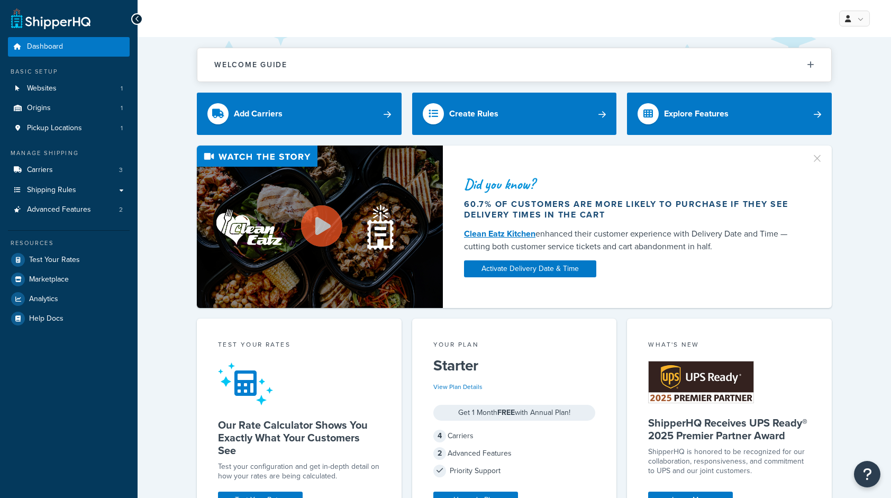 This screenshot has width=891, height=498. I want to click on li: Pickup Locations, so click(69, 128).